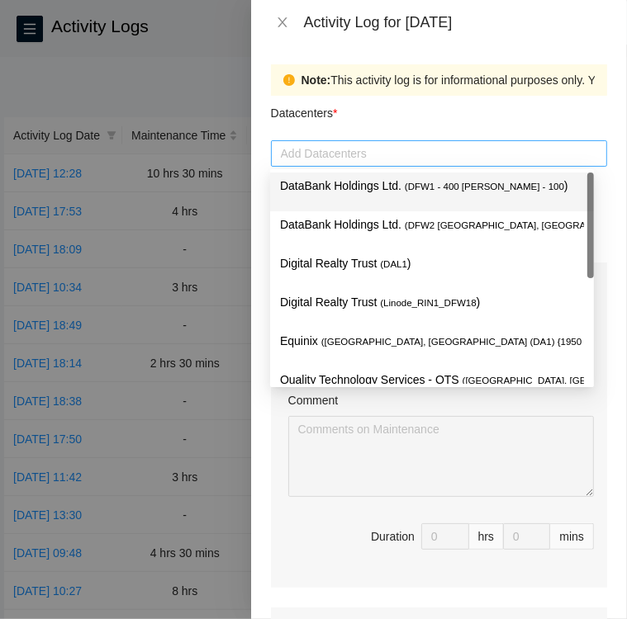 Image resolution: width=627 pixels, height=619 pixels. What do you see at coordinates (313, 401) in the screenshot?
I see `label: Comment` at bounding box center [313, 401].